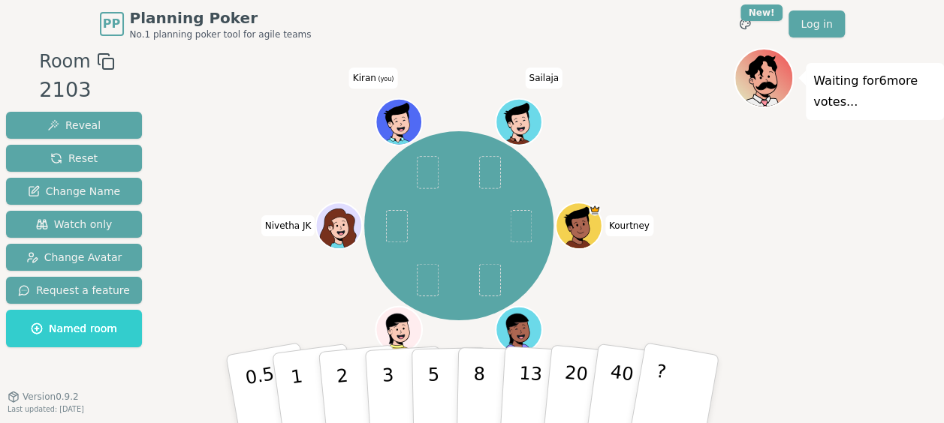 Image resolution: width=944 pixels, height=423 pixels. I want to click on span: Named room, so click(74, 329).